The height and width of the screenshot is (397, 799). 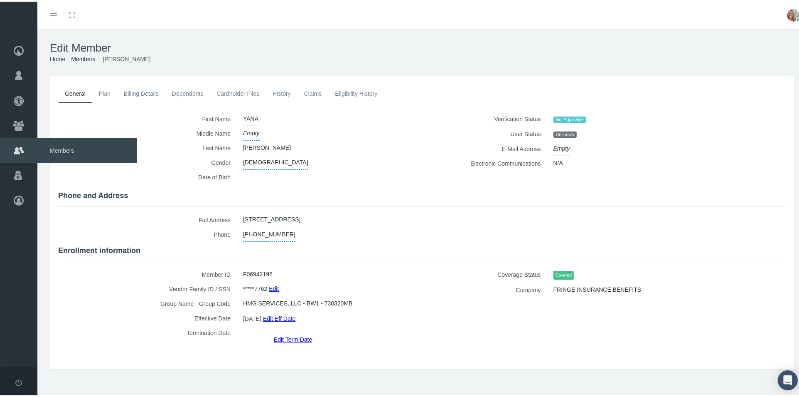 I want to click on span: HMG SERVICES, LLC - BW1 - 730320MB, so click(x=298, y=301).